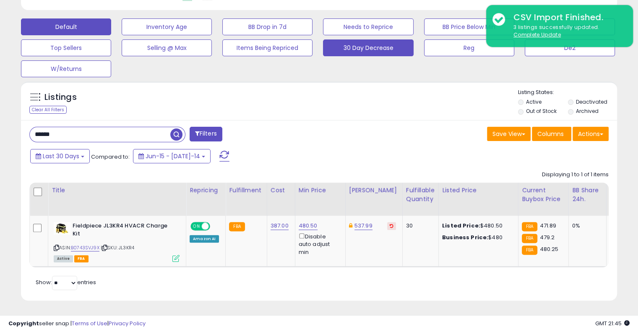 Image resolution: width=638 pixels, height=332 pixels. I want to click on button: Actions, so click(590, 134).